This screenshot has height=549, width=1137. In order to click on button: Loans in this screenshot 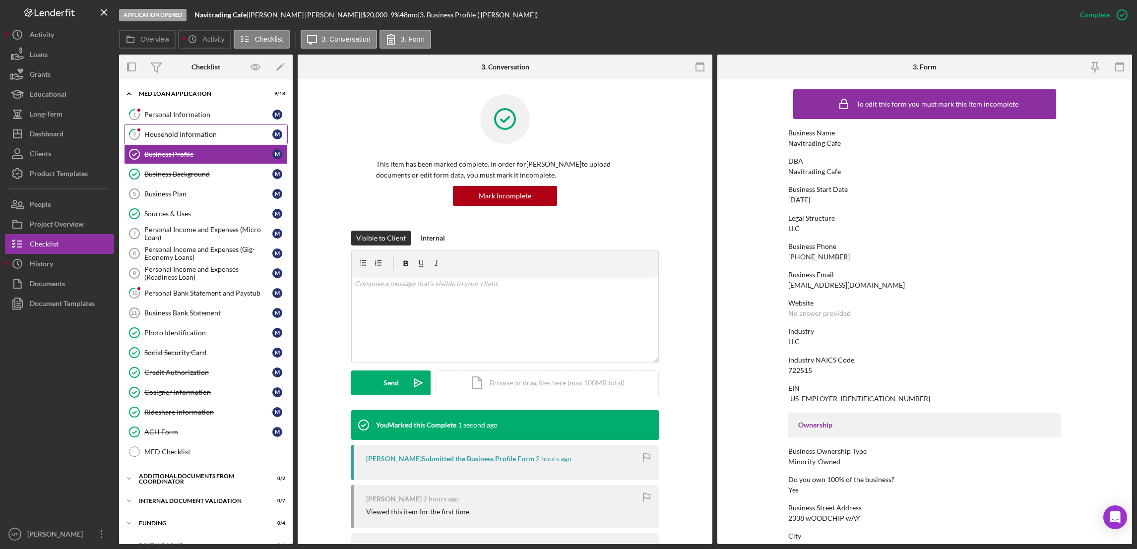, I will do `click(60, 55)`.